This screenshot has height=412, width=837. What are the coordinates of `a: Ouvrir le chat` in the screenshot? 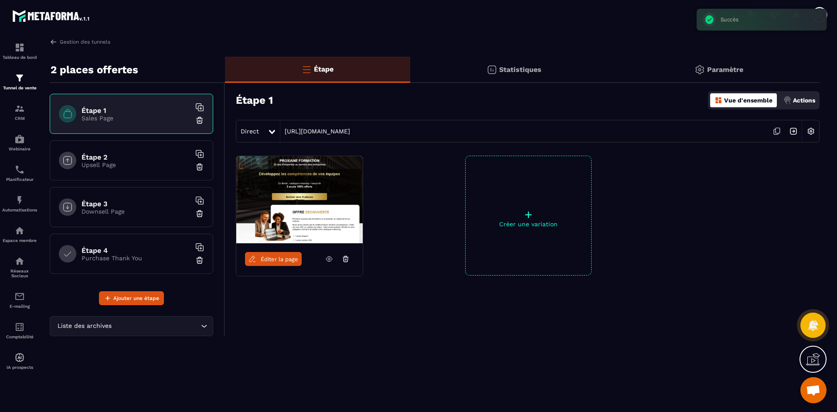 It's located at (813, 390).